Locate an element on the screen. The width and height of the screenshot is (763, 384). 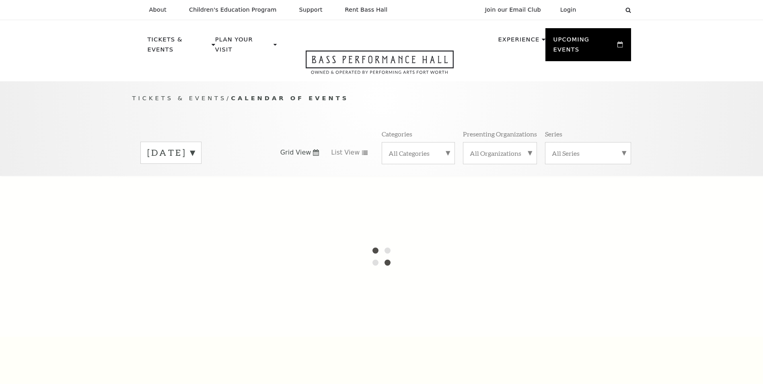
p: Plan Your Visit is located at coordinates (243, 47).